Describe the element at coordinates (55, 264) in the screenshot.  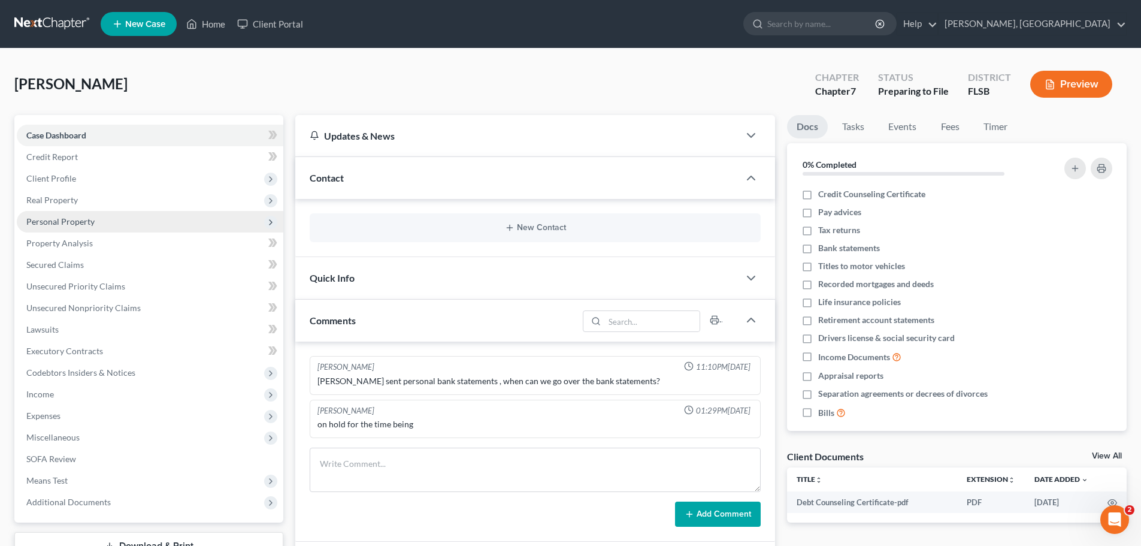
I see `span: Secured Claims` at that location.